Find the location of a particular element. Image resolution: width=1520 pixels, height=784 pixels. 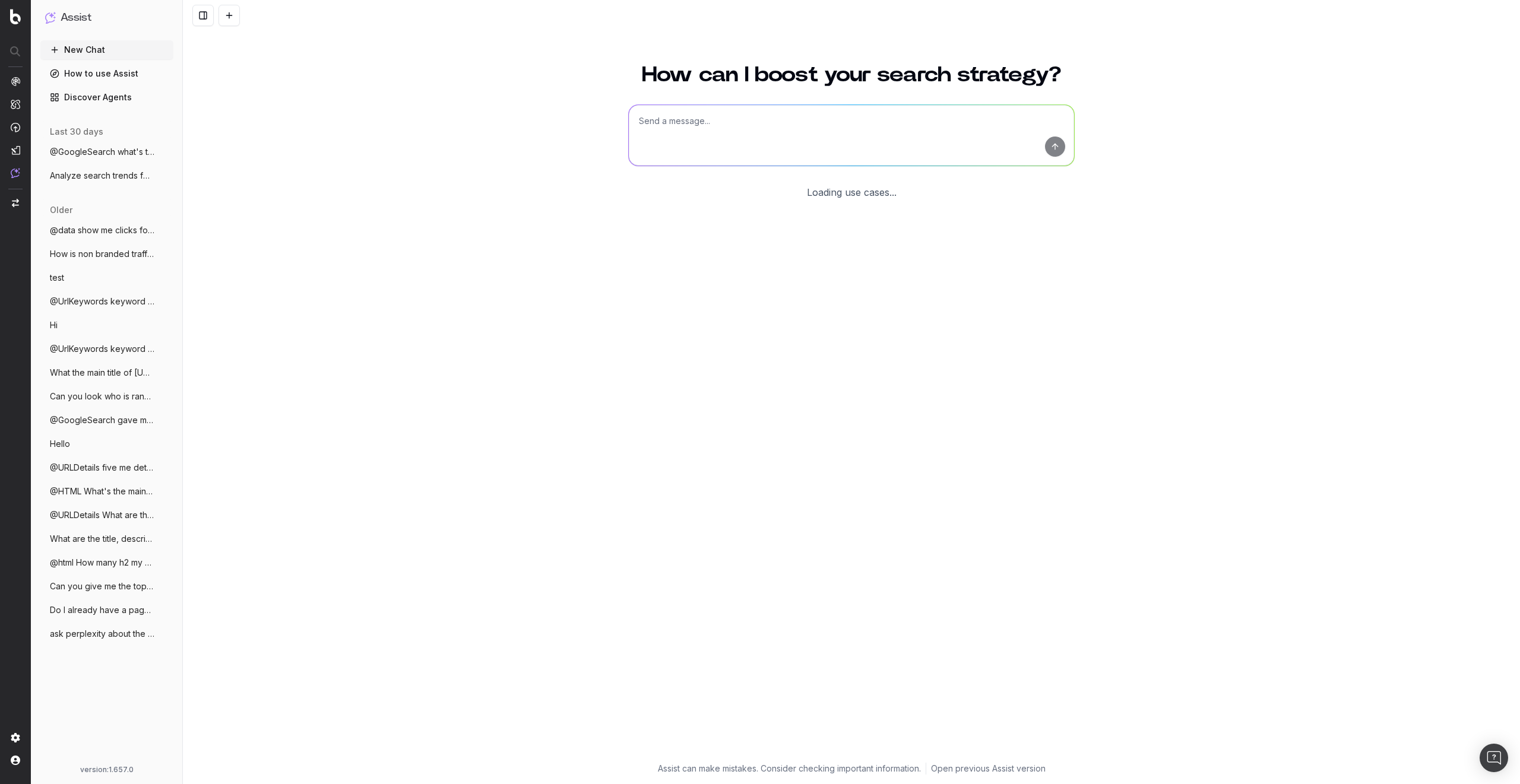

div: version: 1.657.0 is located at coordinates (106, 770).